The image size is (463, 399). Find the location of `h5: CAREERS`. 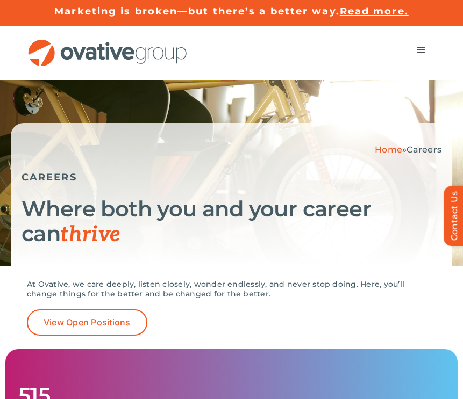

h5: CAREERS is located at coordinates (231, 177).